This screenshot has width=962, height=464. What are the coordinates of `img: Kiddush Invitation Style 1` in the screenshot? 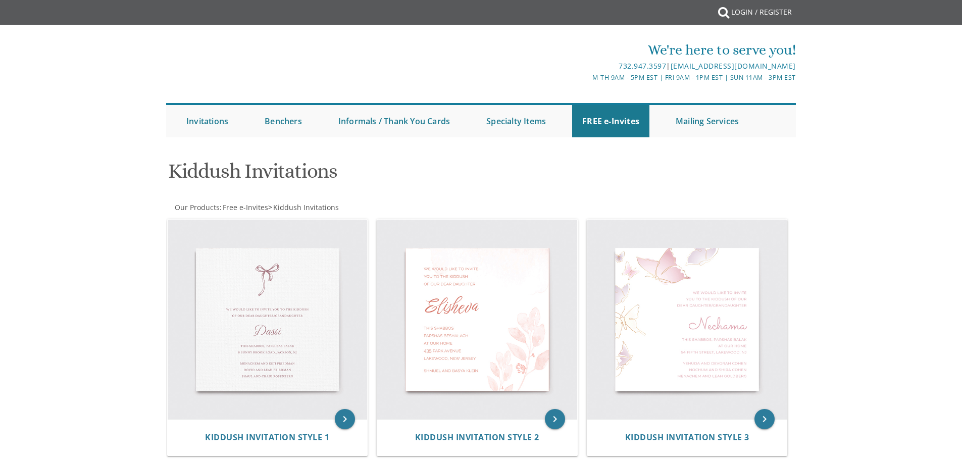 It's located at (268, 320).